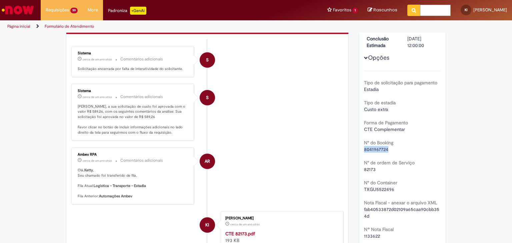  I want to click on b: Forma de Pagamento, so click(386, 123).